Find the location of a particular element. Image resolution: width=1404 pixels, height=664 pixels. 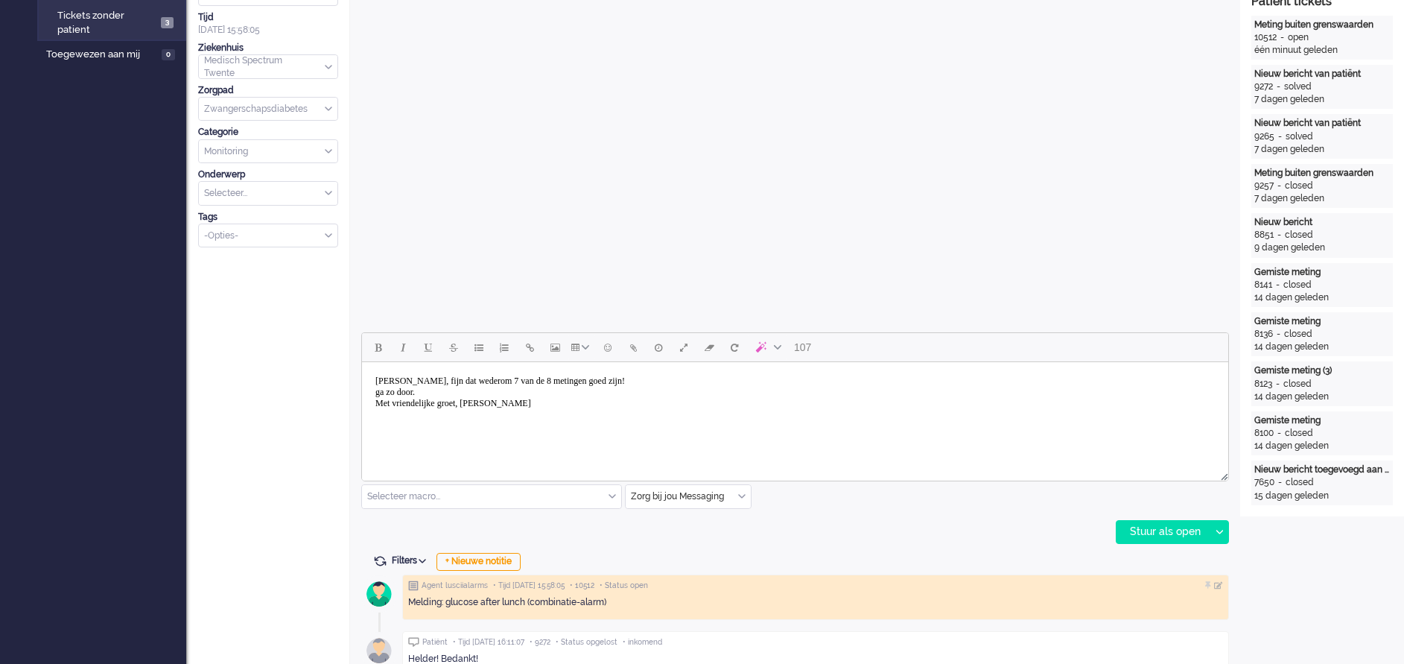

button: Insert/edit image is located at coordinates (555, 347).